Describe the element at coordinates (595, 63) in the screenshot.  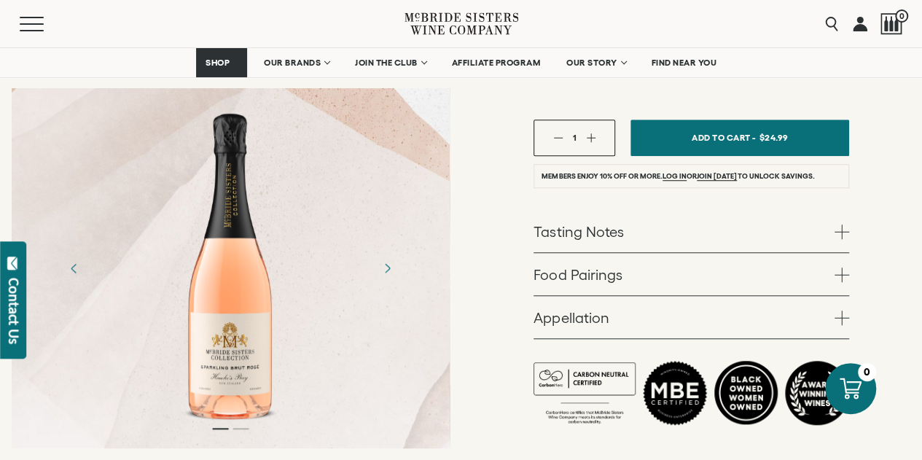
I see `a: OUR STORY` at that location.